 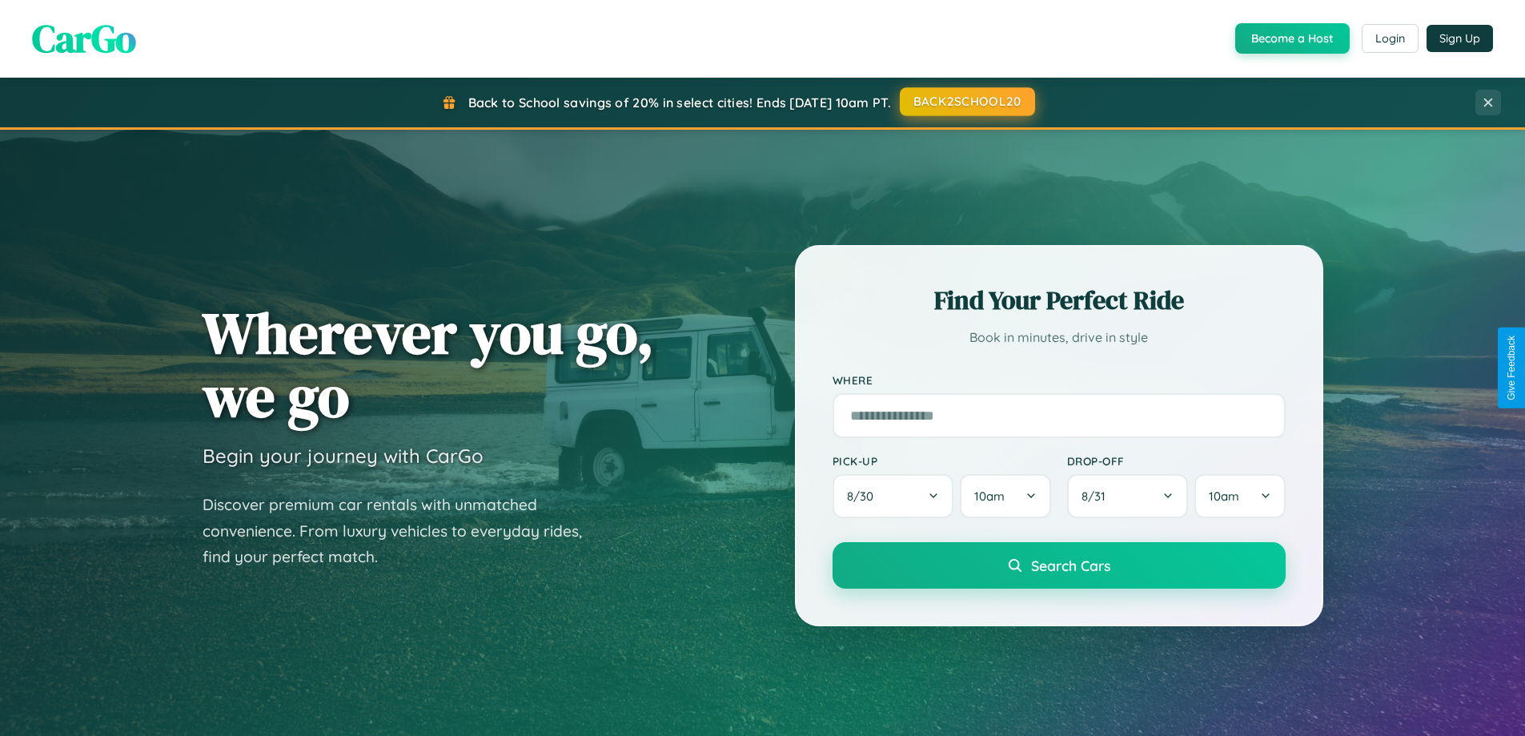 What do you see at coordinates (1098, 496) in the screenshot?
I see `span: 8 / 31` at bounding box center [1098, 496].